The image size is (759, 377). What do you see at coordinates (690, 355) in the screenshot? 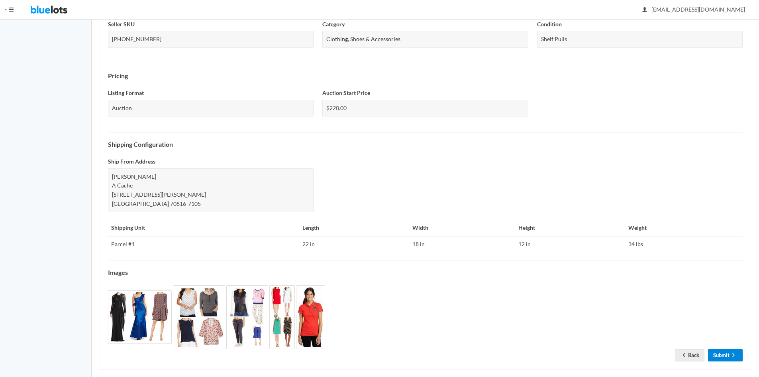
I see `a: arrow backBack` at bounding box center [690, 355].